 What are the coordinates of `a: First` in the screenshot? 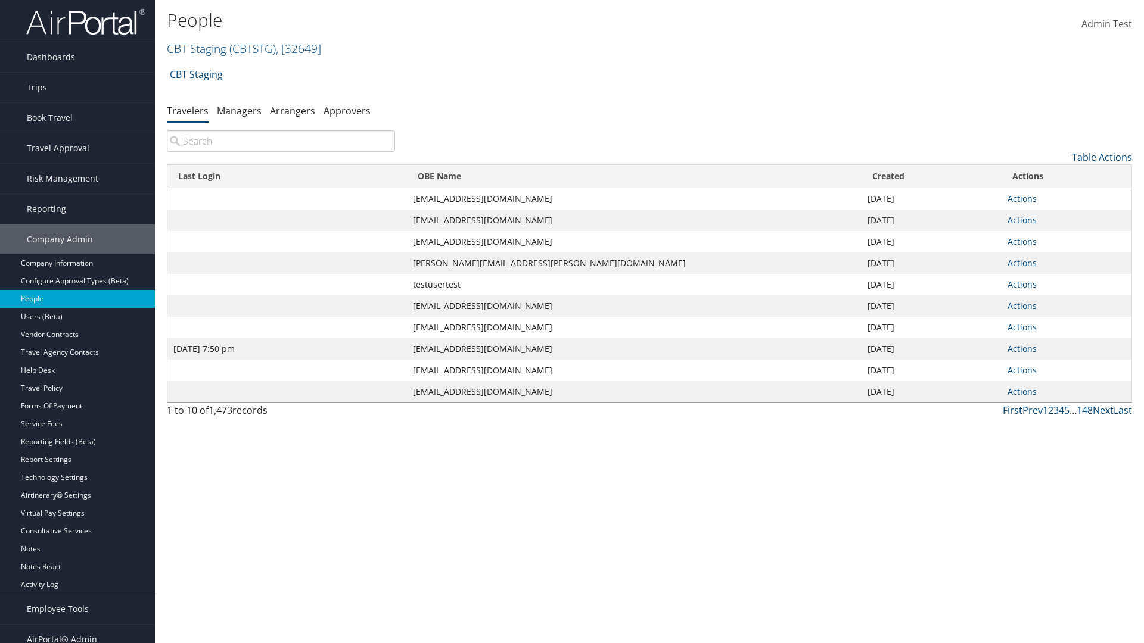 It's located at (1012, 410).